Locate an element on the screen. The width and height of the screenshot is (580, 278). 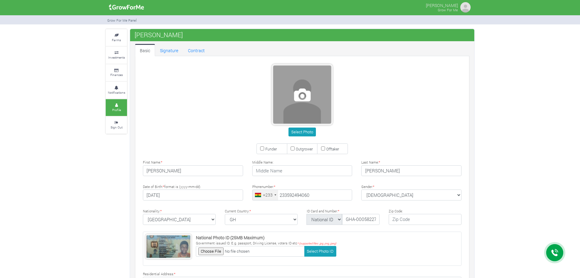
a: Basic is located at coordinates (145, 50).